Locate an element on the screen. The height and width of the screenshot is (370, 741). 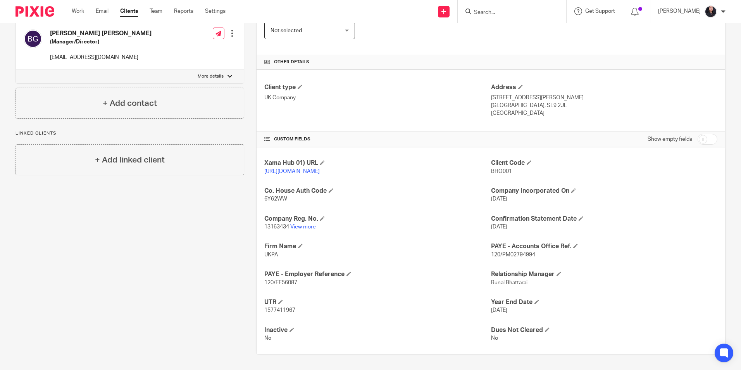
p: Linked clients is located at coordinates (130, 133).